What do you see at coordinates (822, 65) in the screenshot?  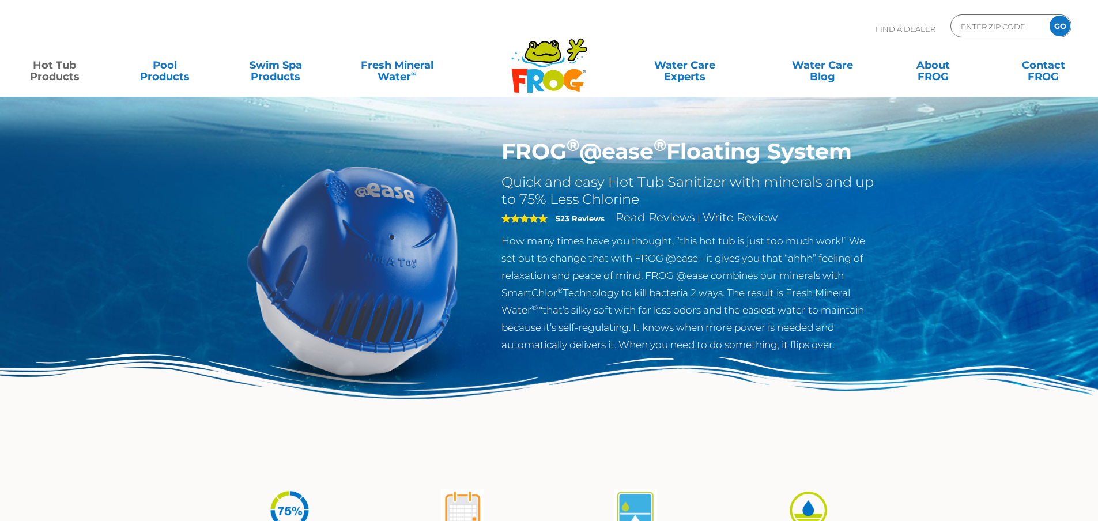 I see `a: Water CareBlog` at bounding box center [822, 65].